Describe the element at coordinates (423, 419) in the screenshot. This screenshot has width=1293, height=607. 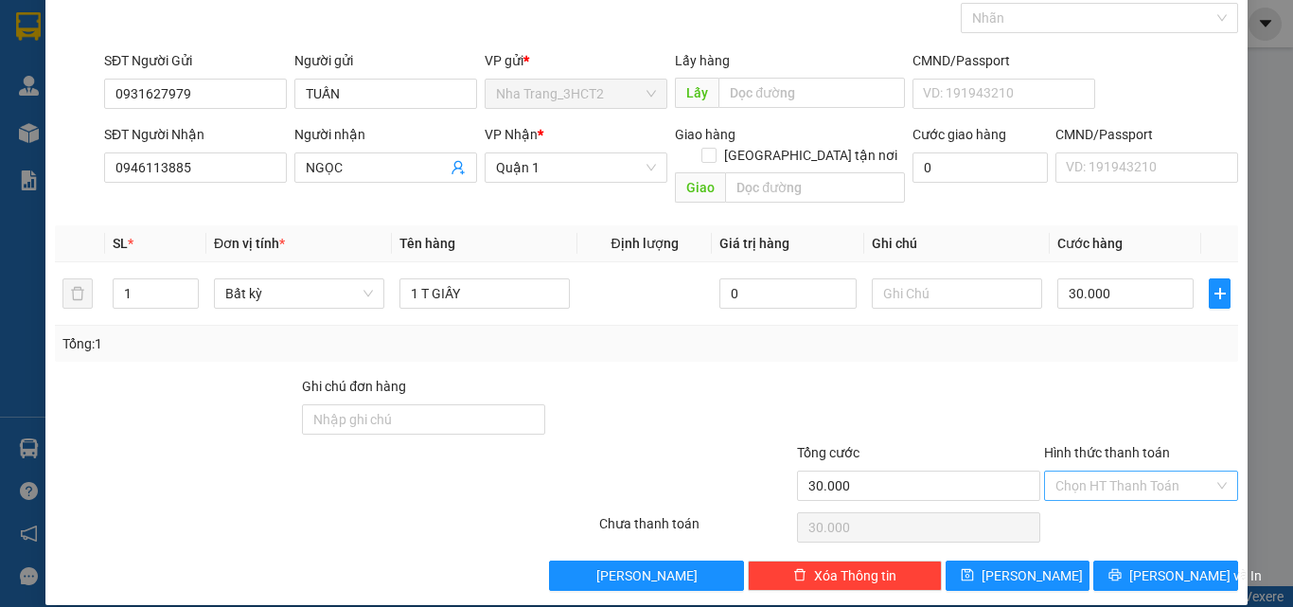
I see `input: Ghi chú đơn hàng` at that location.